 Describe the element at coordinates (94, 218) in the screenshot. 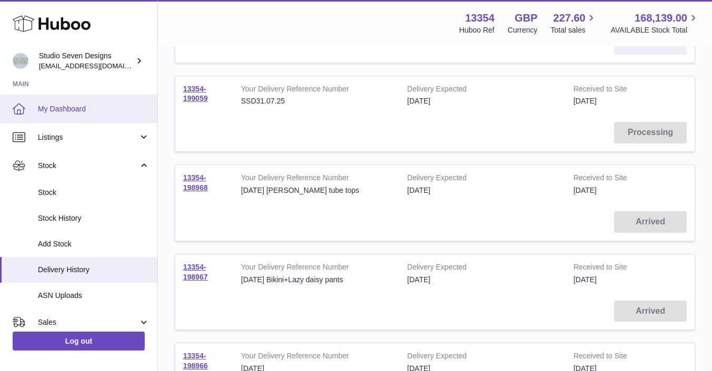

I see `span: Stock History` at that location.